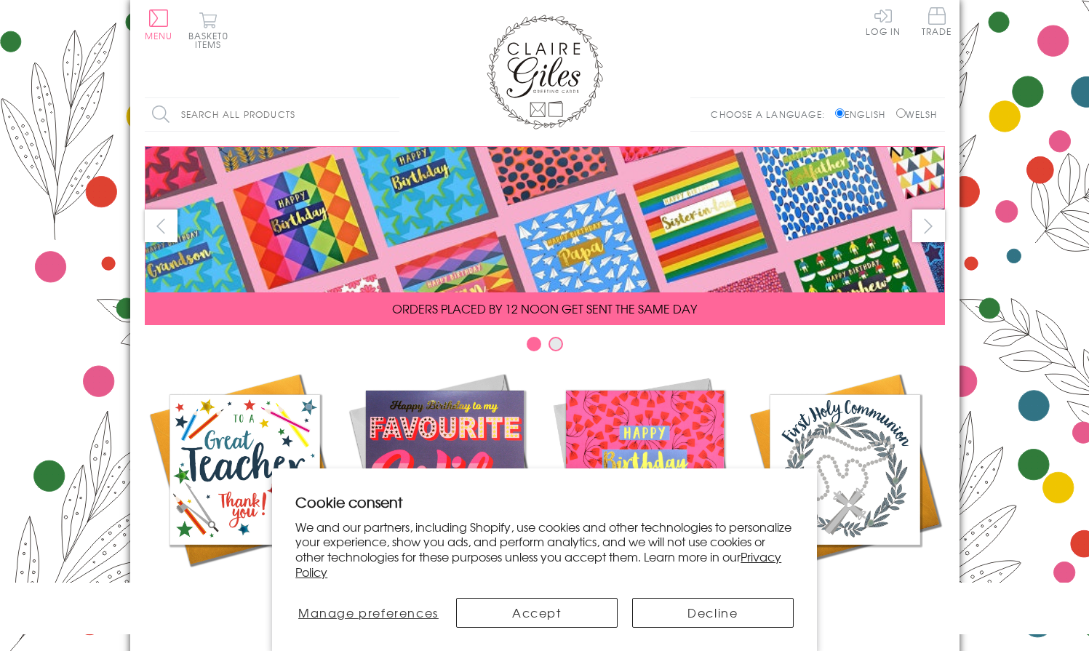  I want to click on button: Menu, so click(159, 25).